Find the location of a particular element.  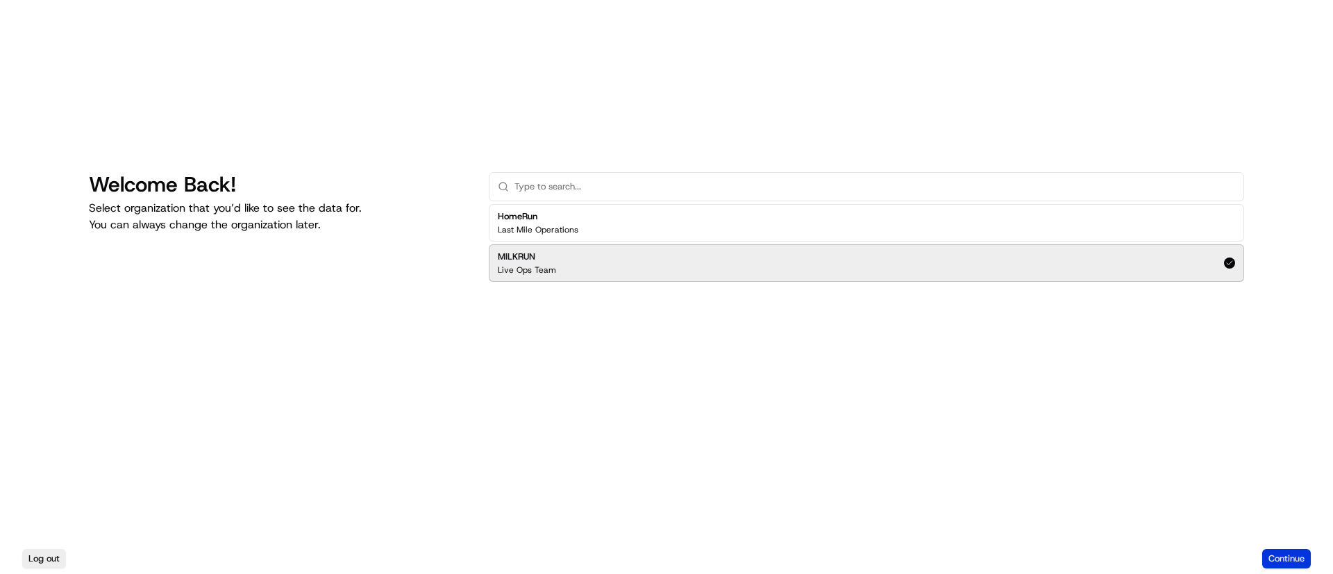

h2: HomeRun is located at coordinates (538, 217).